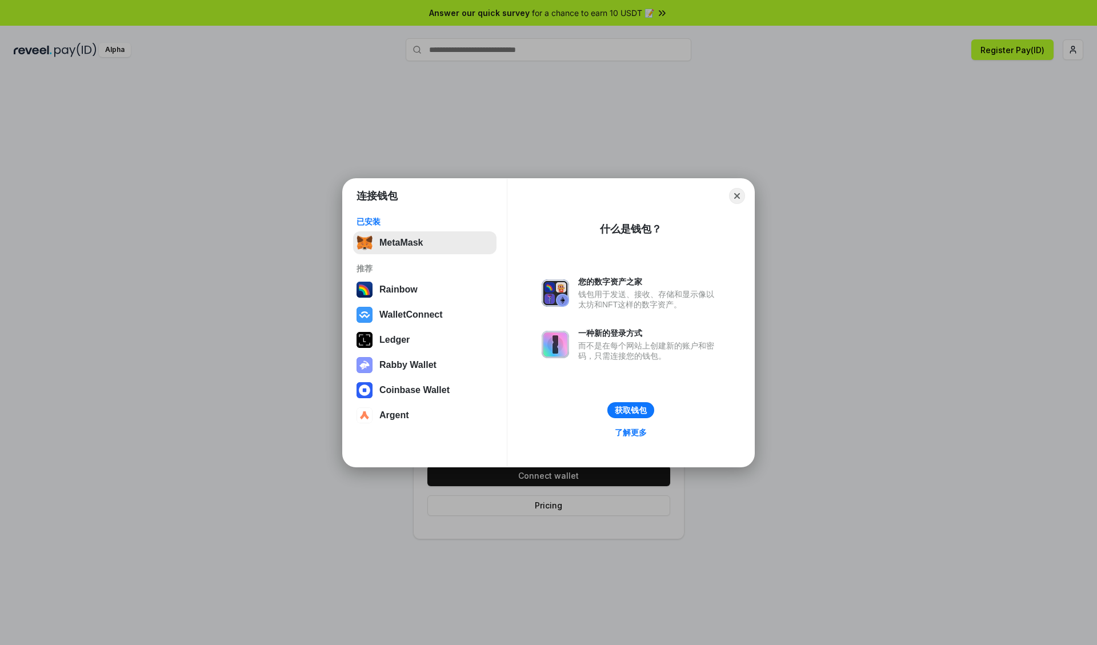  I want to click on img: svg+xml,%3Csvg%20width%3D%22120%22%20height%3D%22120%22%20viewBox%3D%220%200%20120%20120%22%20fil..., so click(364, 290).